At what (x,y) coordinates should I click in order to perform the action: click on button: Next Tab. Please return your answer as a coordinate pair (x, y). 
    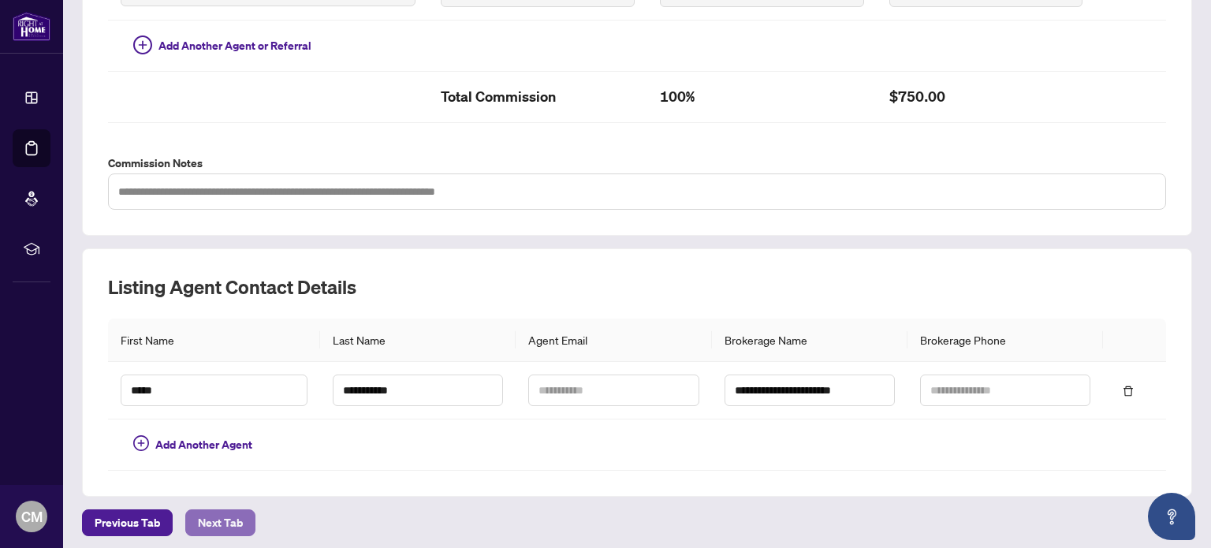
    Looking at the image, I should click on (220, 523).